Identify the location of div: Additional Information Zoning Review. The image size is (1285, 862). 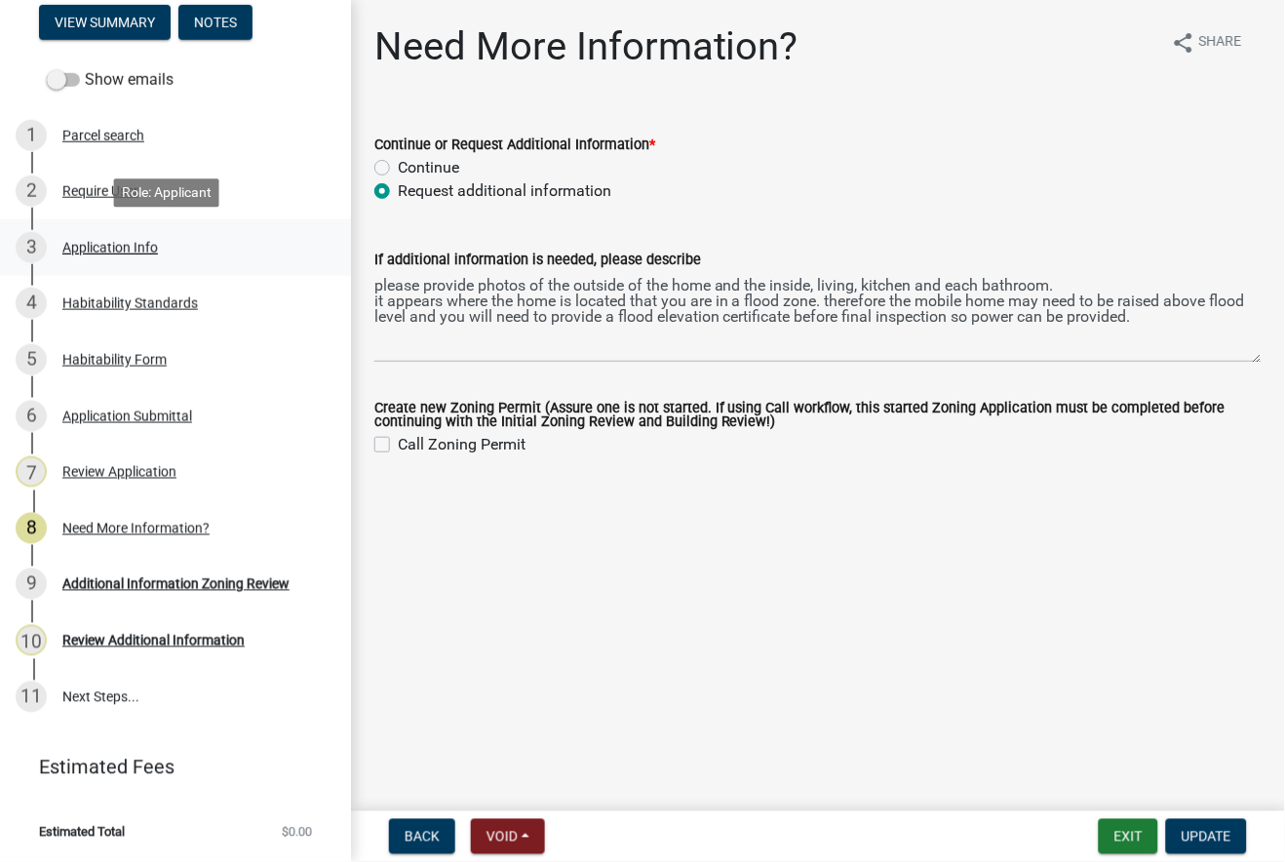
(175, 584).